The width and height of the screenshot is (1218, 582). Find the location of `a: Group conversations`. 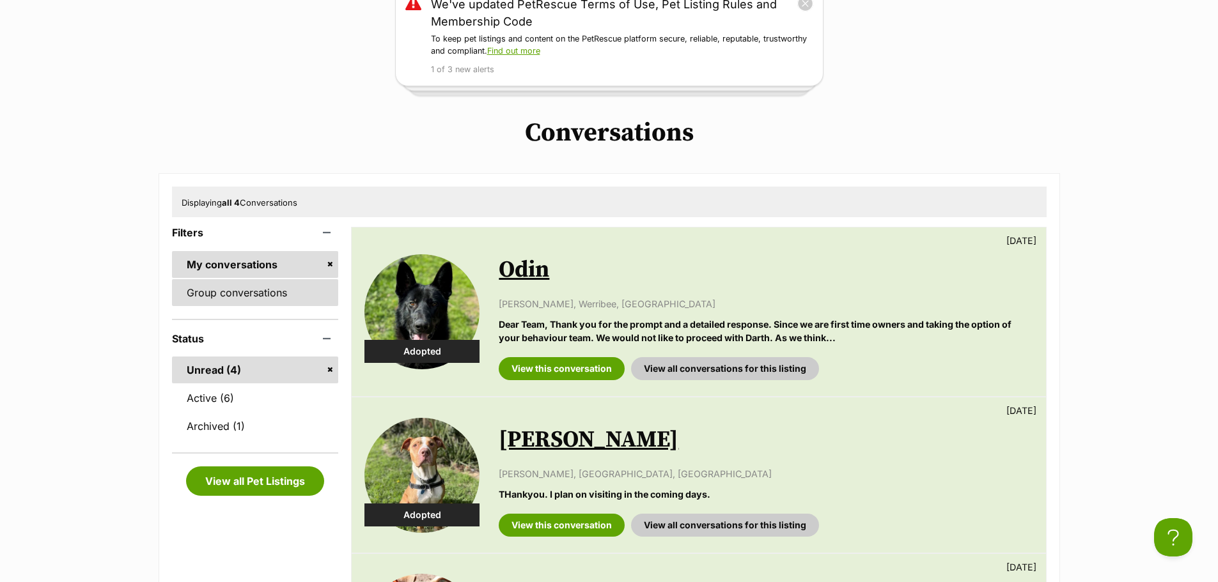

a: Group conversations is located at coordinates (255, 293).